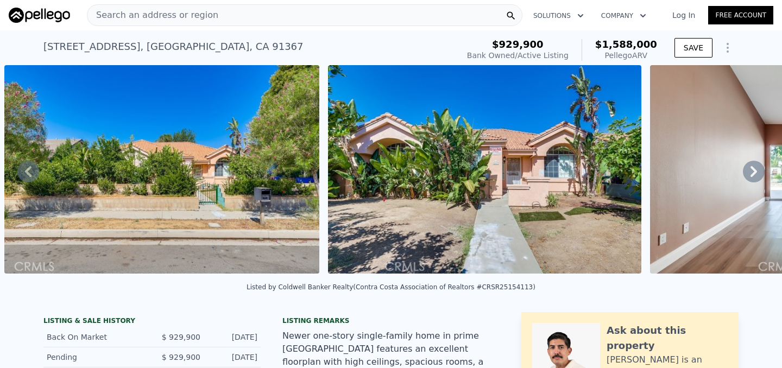  What do you see at coordinates (693, 48) in the screenshot?
I see `button: SAVE` at bounding box center [693, 48].